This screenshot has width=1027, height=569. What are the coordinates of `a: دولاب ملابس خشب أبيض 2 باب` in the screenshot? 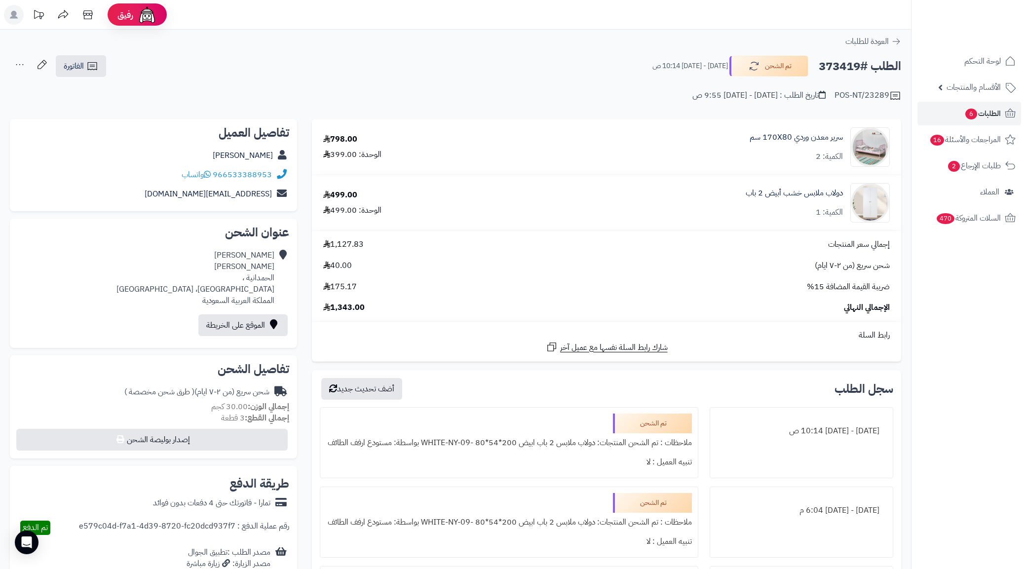 It's located at (794, 193).